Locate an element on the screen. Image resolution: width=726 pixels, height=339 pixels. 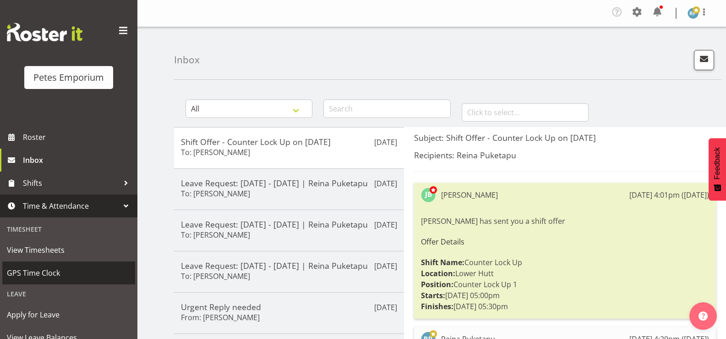
a: GPS Time Clock is located at coordinates (69, 273).